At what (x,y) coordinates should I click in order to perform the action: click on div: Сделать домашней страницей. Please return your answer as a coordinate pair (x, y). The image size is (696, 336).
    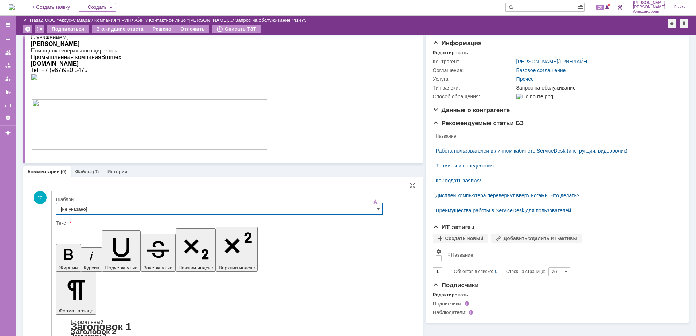
    Looking at the image, I should click on (684, 23).